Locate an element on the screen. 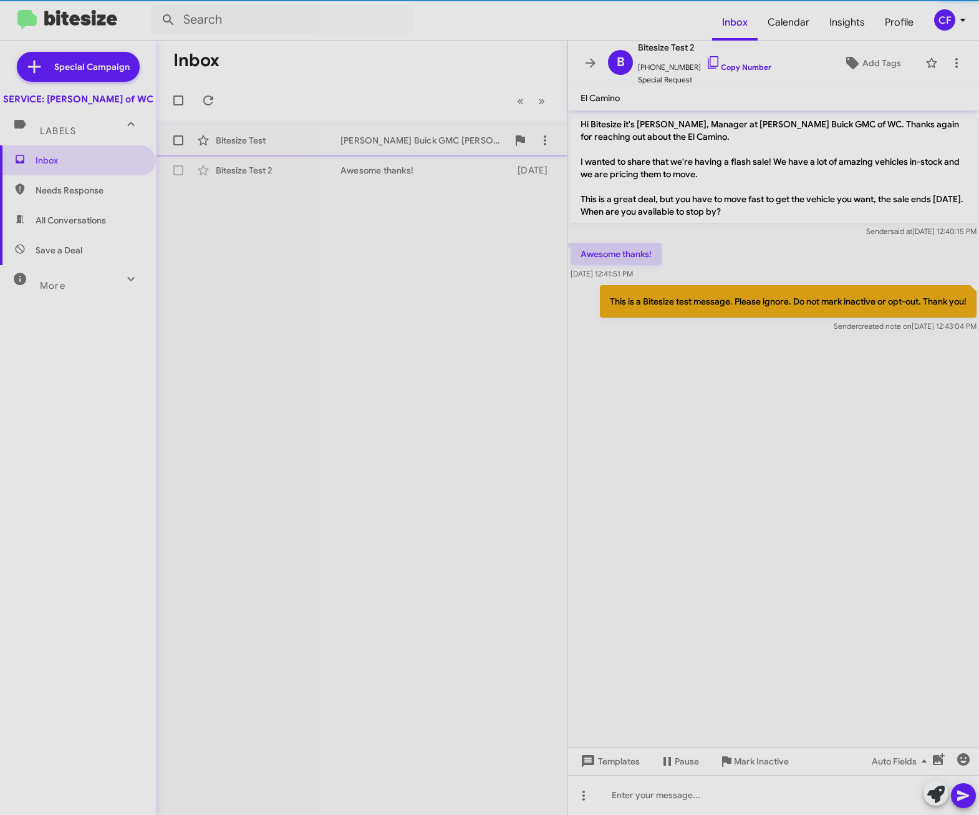 This screenshot has height=815, width=979. a: Inbox is located at coordinates (735, 22).